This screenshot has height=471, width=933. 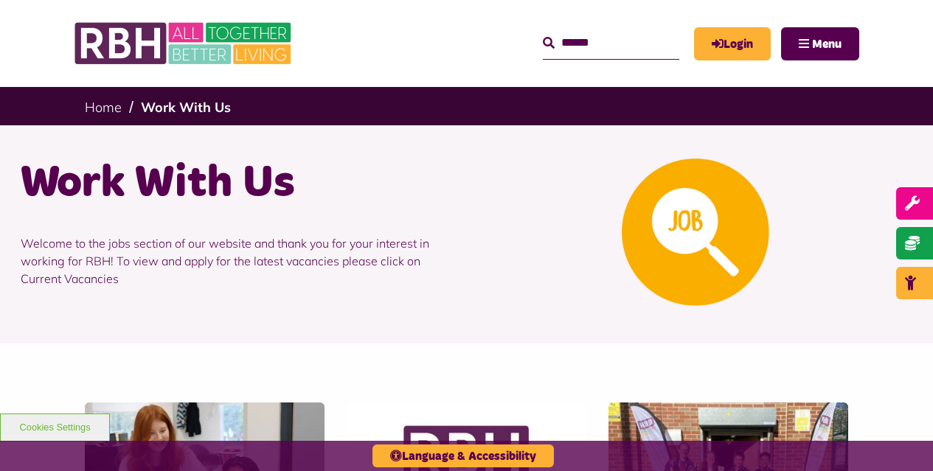 I want to click on a: Work With Us, so click(x=186, y=107).